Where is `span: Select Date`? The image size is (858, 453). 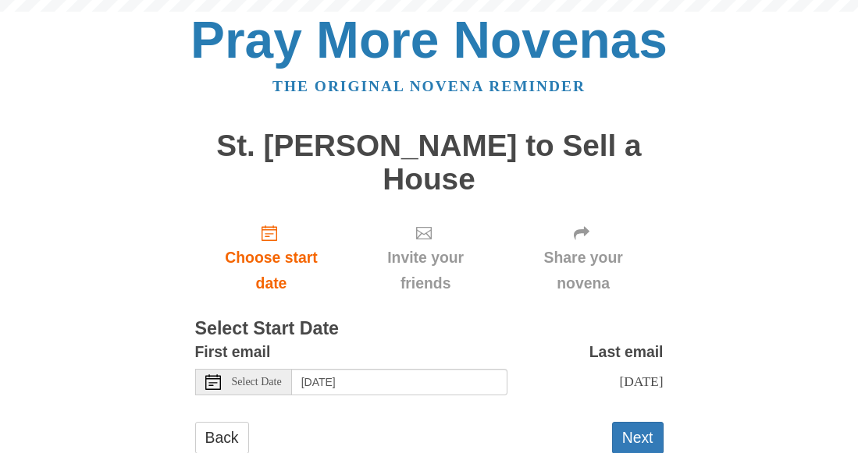 span: Select Date is located at coordinates (257, 382).